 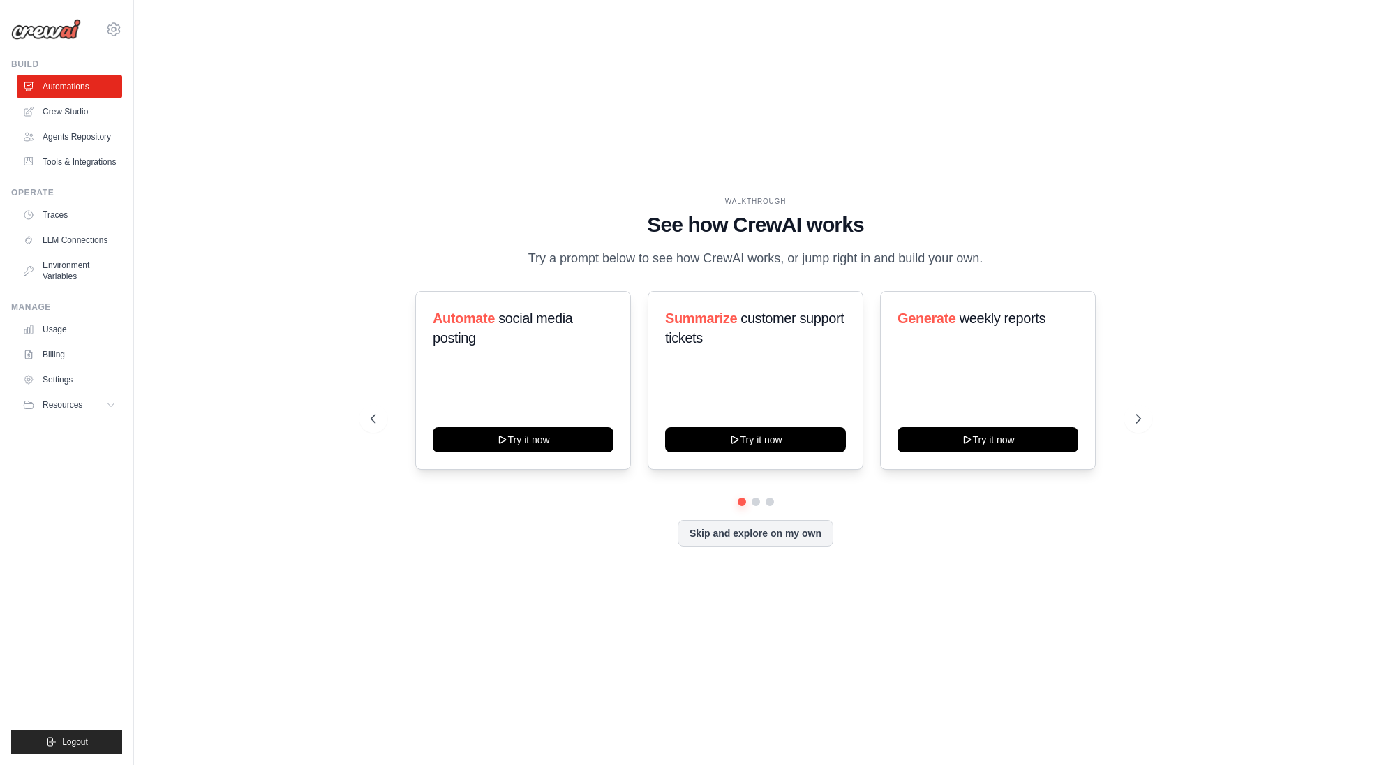 What do you see at coordinates (756, 201) in the screenshot?
I see `div: WALKTHROUGH` at bounding box center [756, 201].